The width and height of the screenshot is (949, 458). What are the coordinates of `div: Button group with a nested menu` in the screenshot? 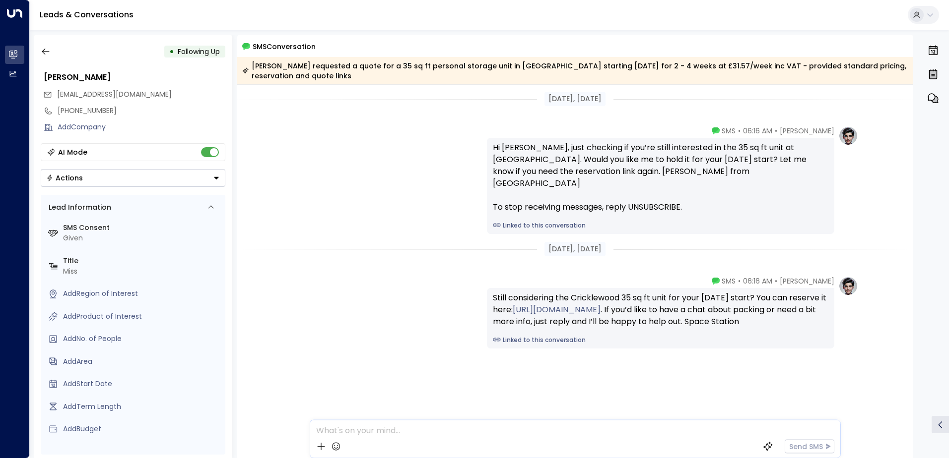 It's located at (133, 178).